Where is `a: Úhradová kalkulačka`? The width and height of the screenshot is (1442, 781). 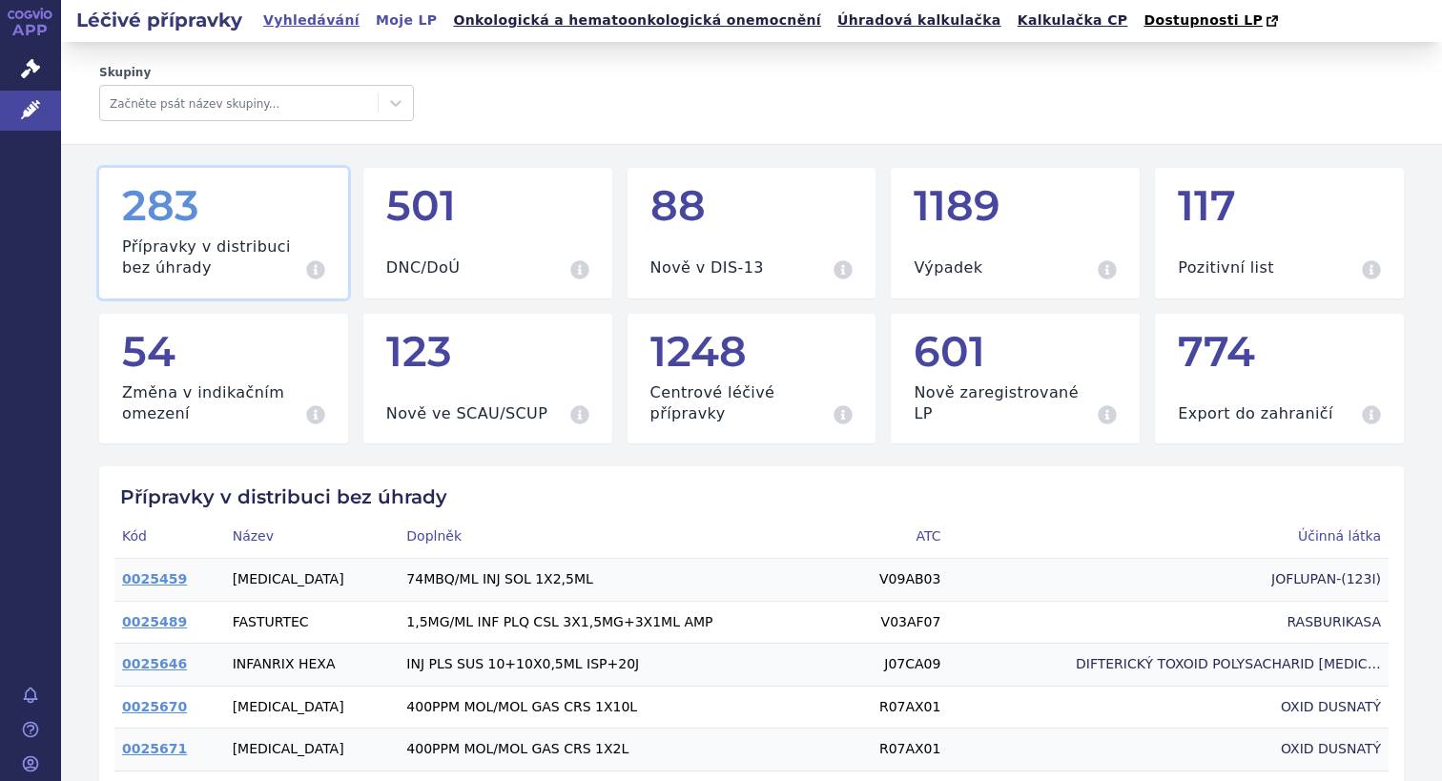 a: Úhradová kalkulačka is located at coordinates (919, 20).